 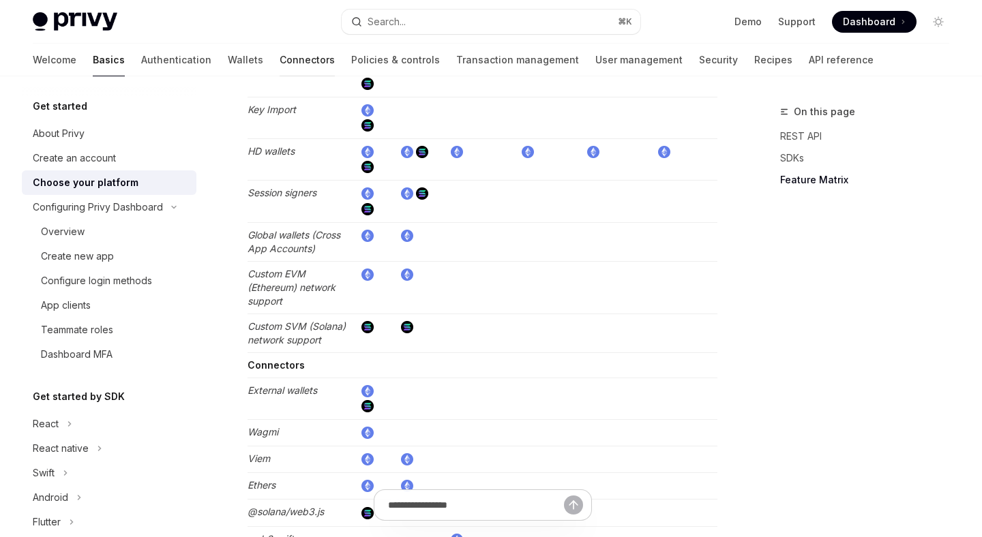 I want to click on em: Wagmi, so click(x=263, y=432).